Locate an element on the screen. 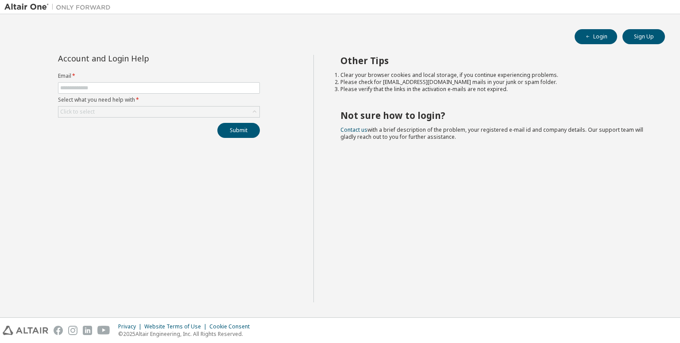  div: Website Terms of Use is located at coordinates (177, 327).